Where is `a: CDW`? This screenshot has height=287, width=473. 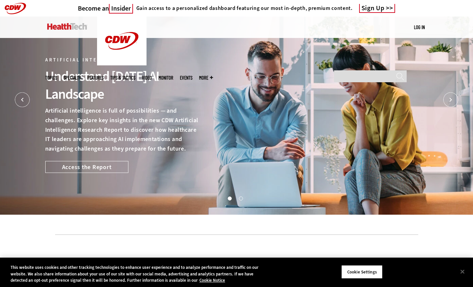
a: CDW is located at coordinates (122, 63).